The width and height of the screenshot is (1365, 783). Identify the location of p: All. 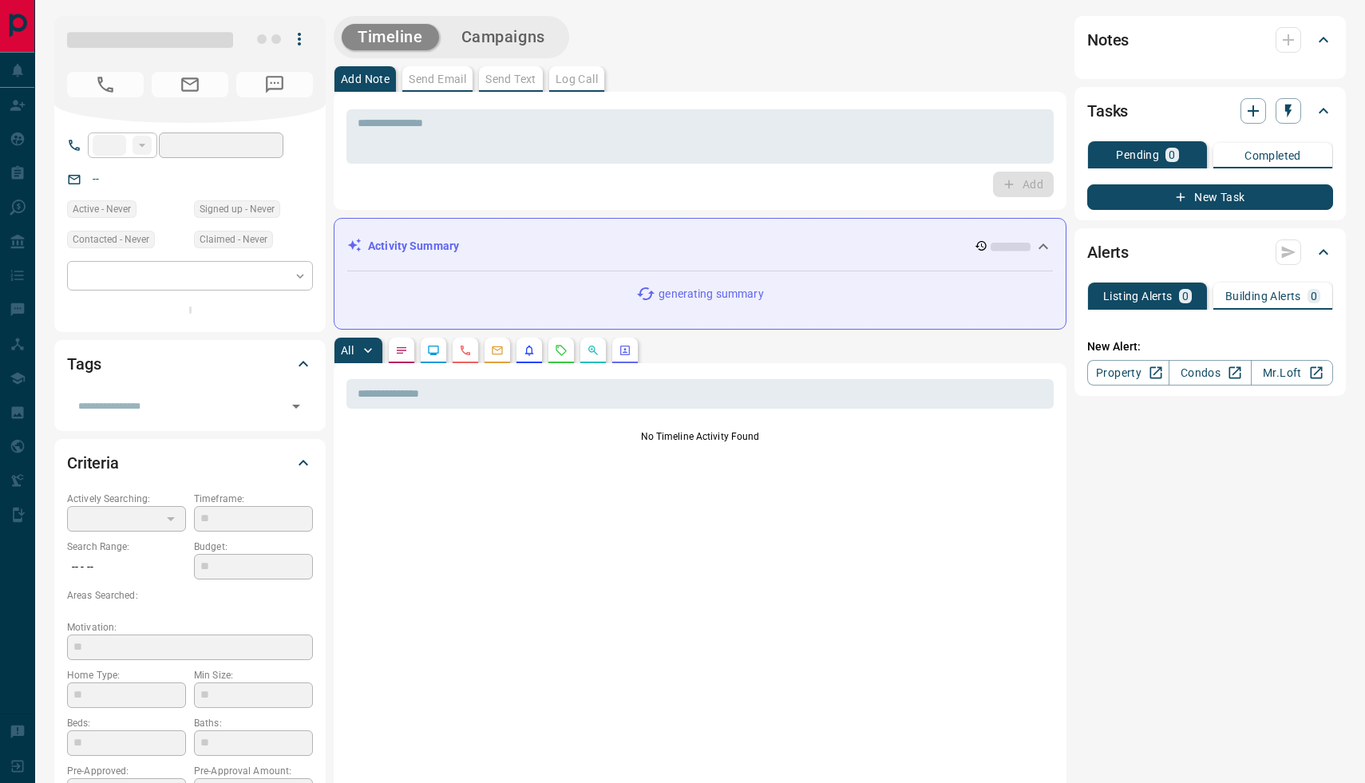
(347, 350).